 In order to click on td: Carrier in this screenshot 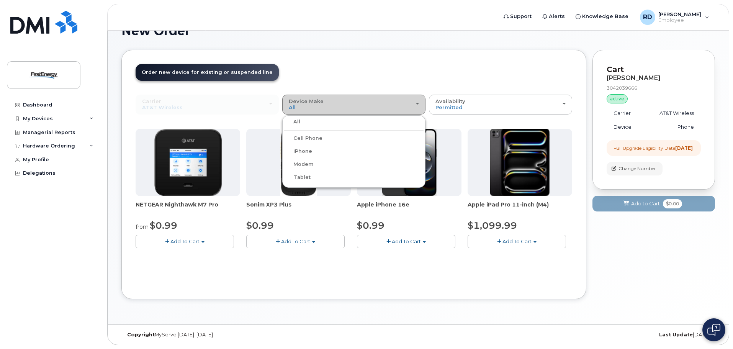, I will do `click(625, 113)`.